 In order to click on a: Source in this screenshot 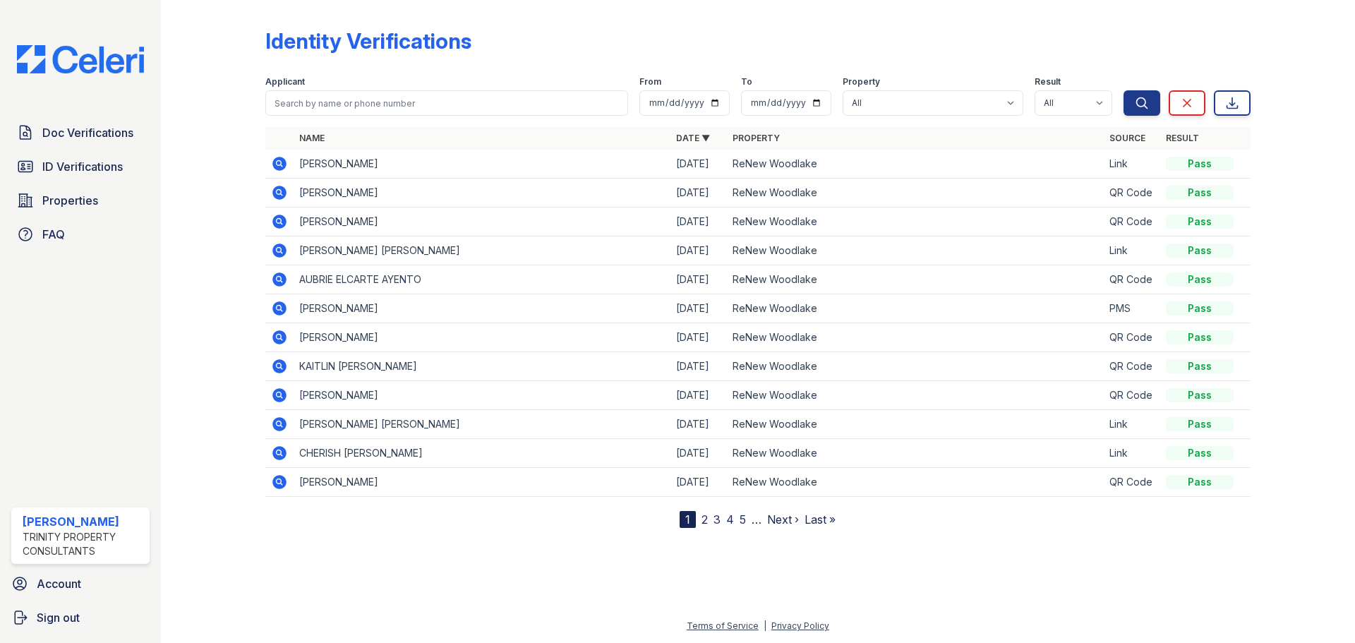, I will do `click(1127, 138)`.